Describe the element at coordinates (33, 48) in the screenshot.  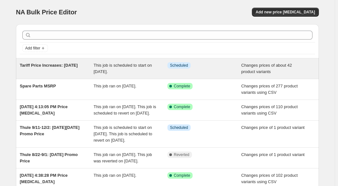
I see `span: Add filter` at that location.